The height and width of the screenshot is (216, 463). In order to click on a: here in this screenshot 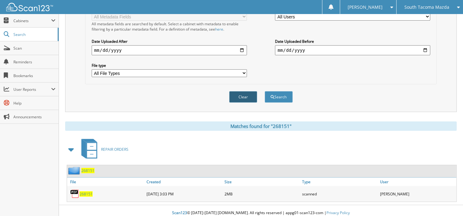, I will do `click(219, 29)`.